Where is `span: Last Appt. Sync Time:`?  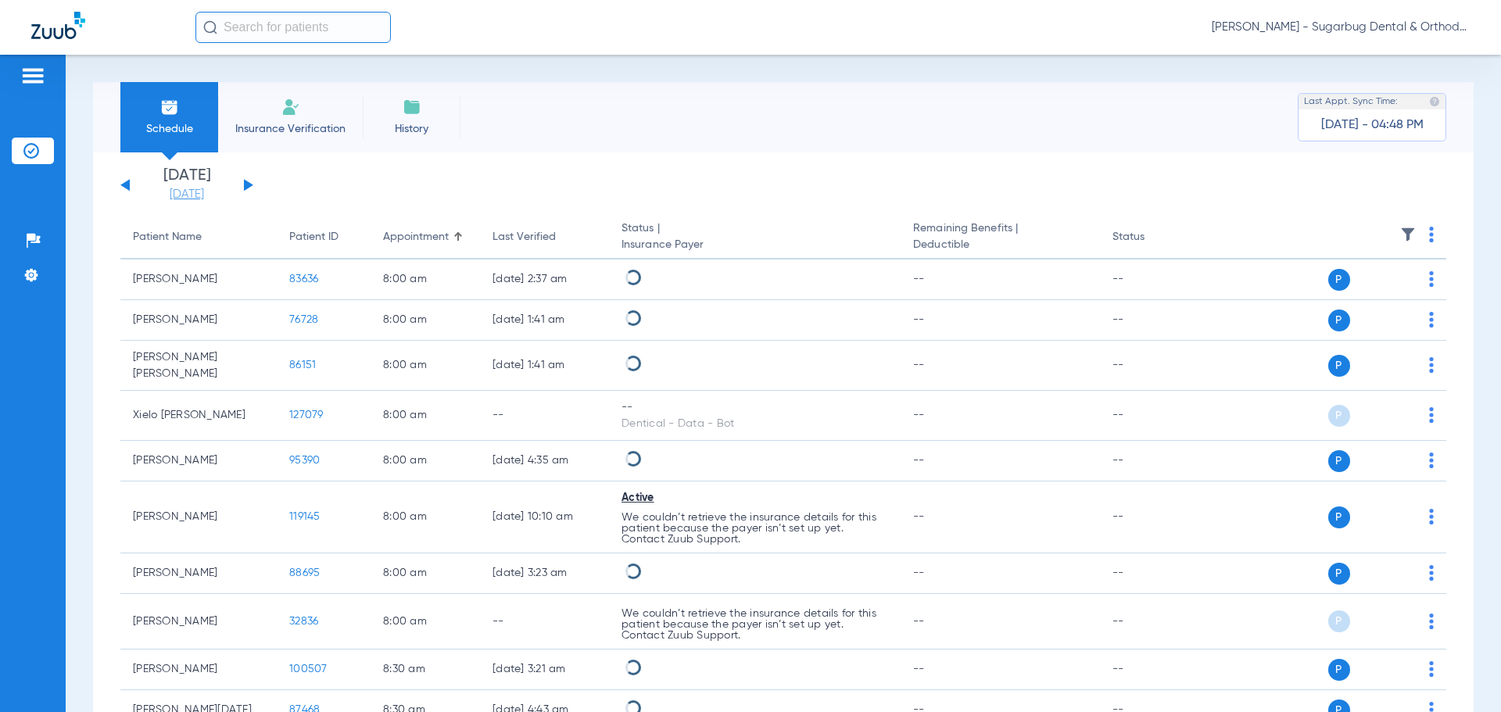 span: Last Appt. Sync Time: is located at coordinates (1351, 102).